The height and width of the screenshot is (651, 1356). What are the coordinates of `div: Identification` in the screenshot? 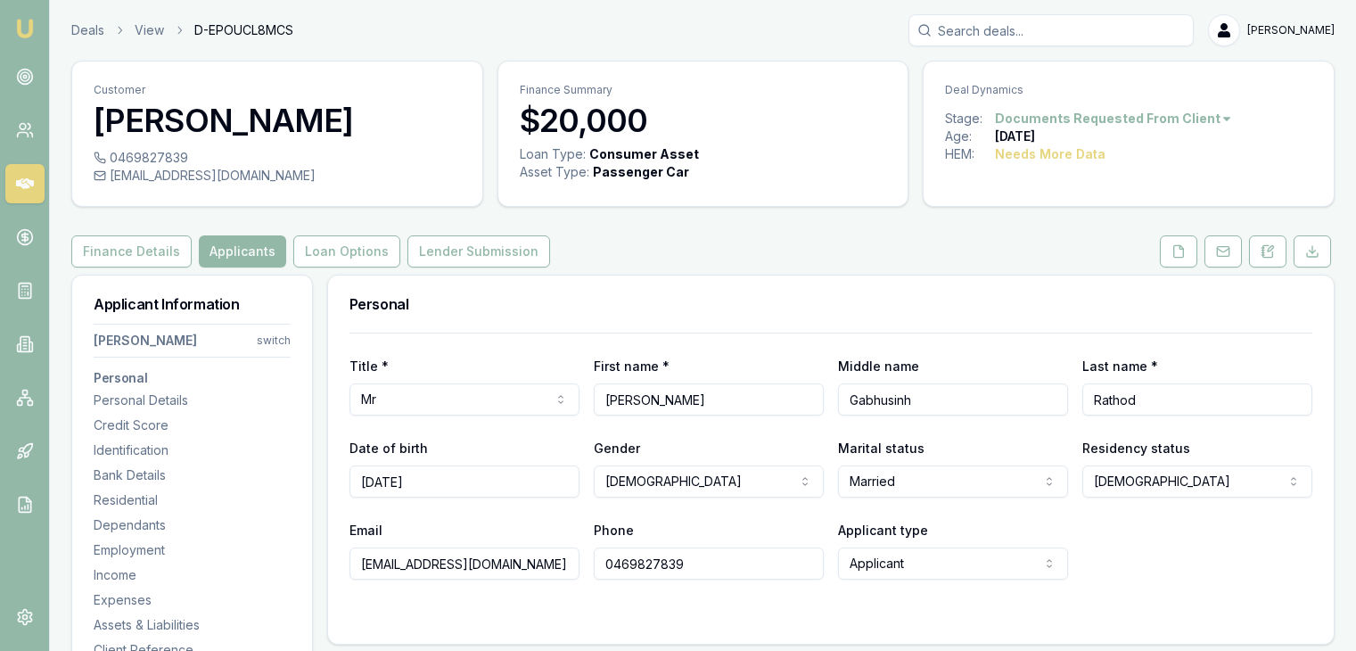 It's located at (192, 450).